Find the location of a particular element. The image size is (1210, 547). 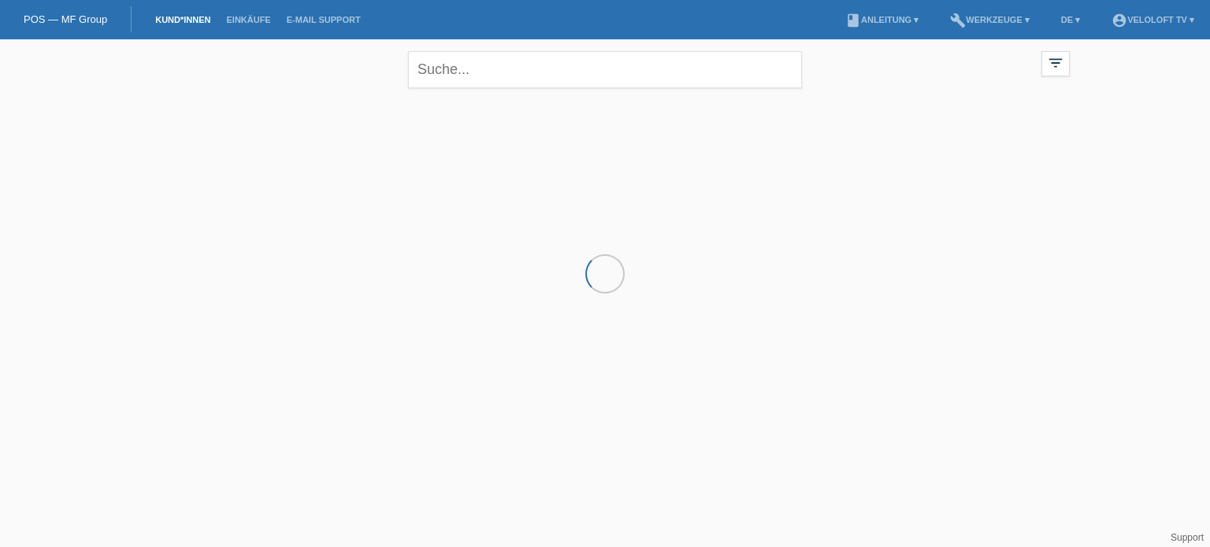

a: Support is located at coordinates (1187, 538).